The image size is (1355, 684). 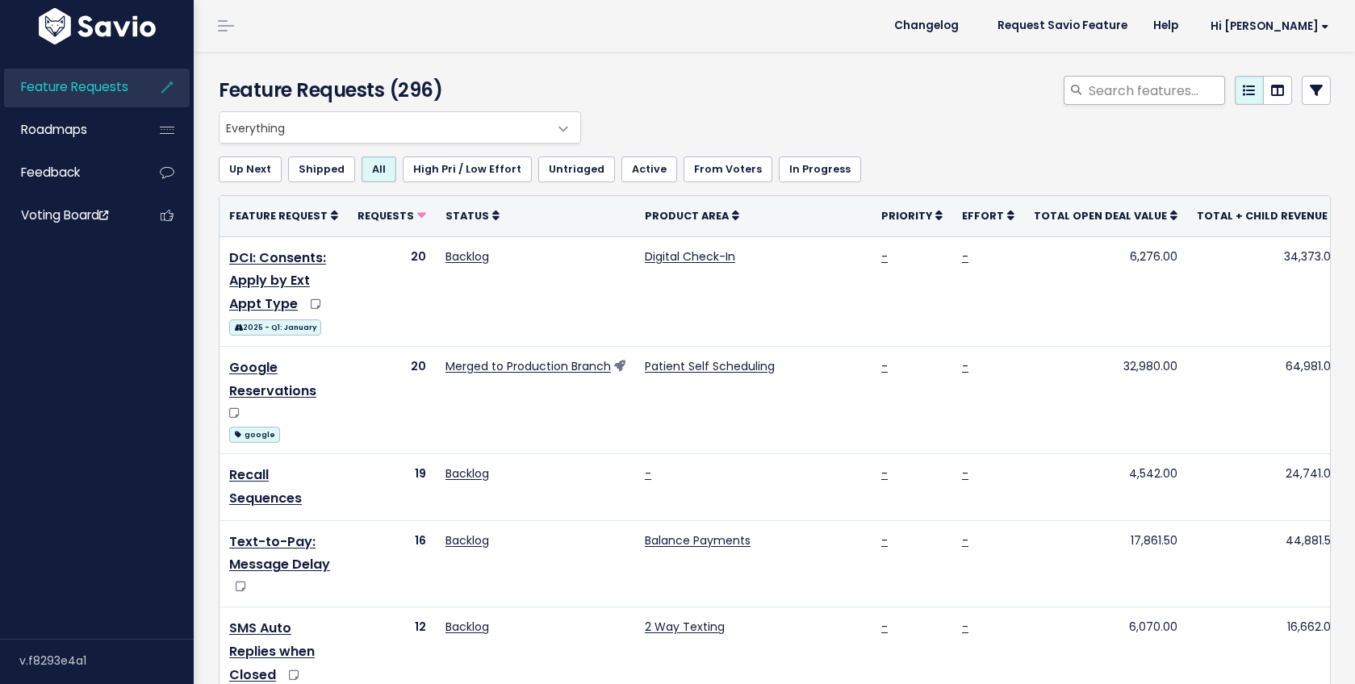 What do you see at coordinates (1165, 26) in the screenshot?
I see `a: Help` at bounding box center [1165, 26].